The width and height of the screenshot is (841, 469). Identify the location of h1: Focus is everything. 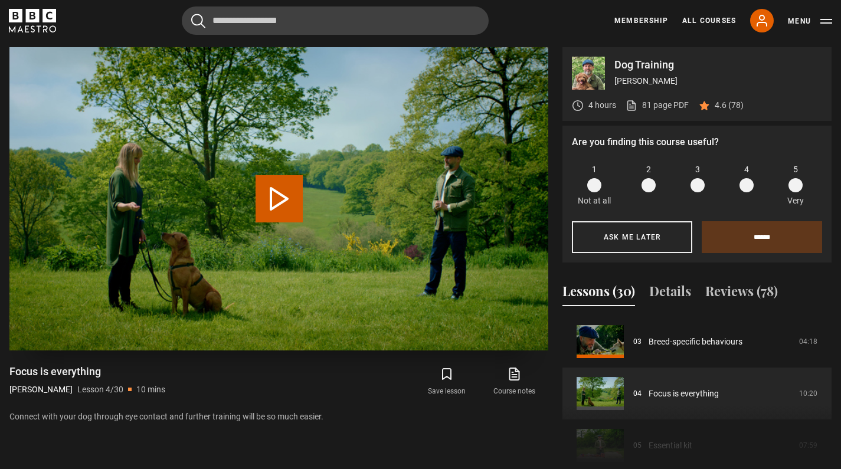
(87, 372).